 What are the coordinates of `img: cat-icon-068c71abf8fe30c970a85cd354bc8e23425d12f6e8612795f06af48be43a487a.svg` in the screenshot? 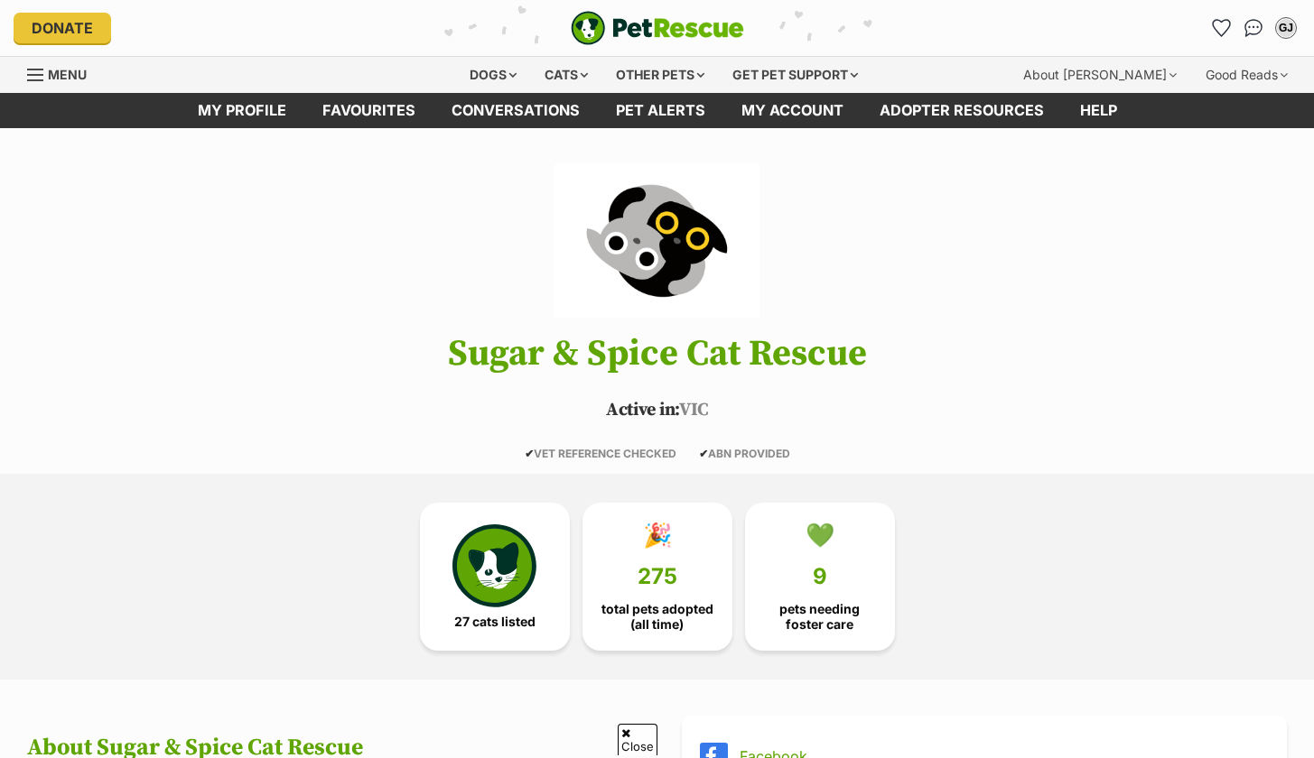 It's located at (494, 566).